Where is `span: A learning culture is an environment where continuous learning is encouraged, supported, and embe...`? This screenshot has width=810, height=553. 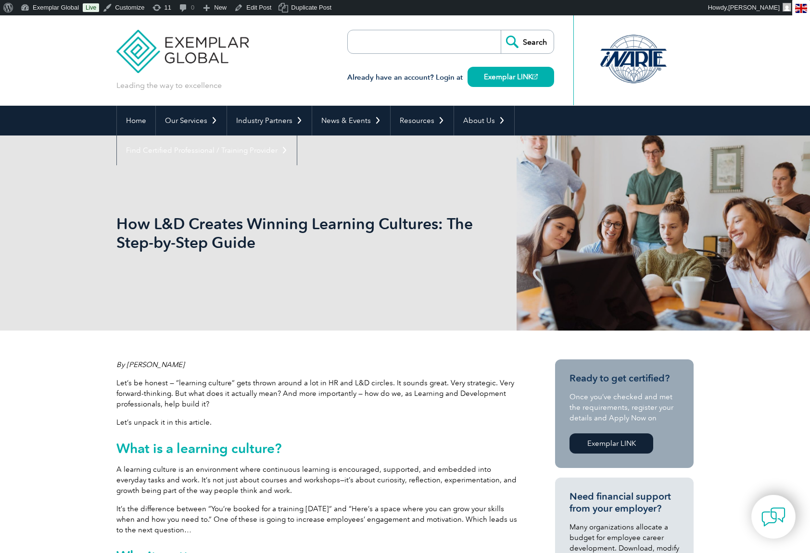 span: A learning culture is an environment where continuous learning is encouraged, supported, and embe... is located at coordinates (316, 480).